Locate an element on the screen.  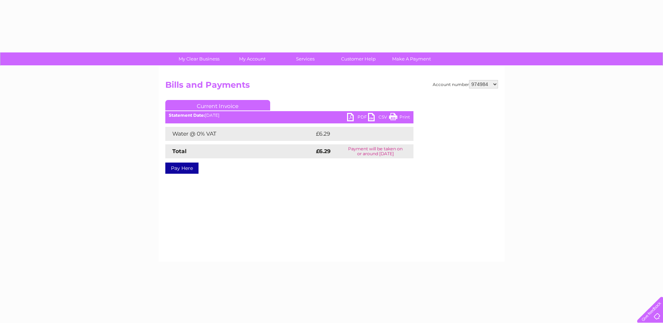
td: Water @ 0% VAT is located at coordinates (240, 134).